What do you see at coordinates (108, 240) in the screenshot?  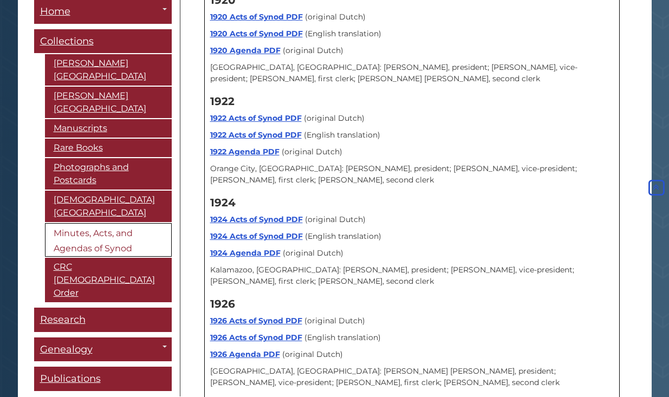 I see `a: Minutes, Acts, and Agendas of Synod` at bounding box center [108, 240].